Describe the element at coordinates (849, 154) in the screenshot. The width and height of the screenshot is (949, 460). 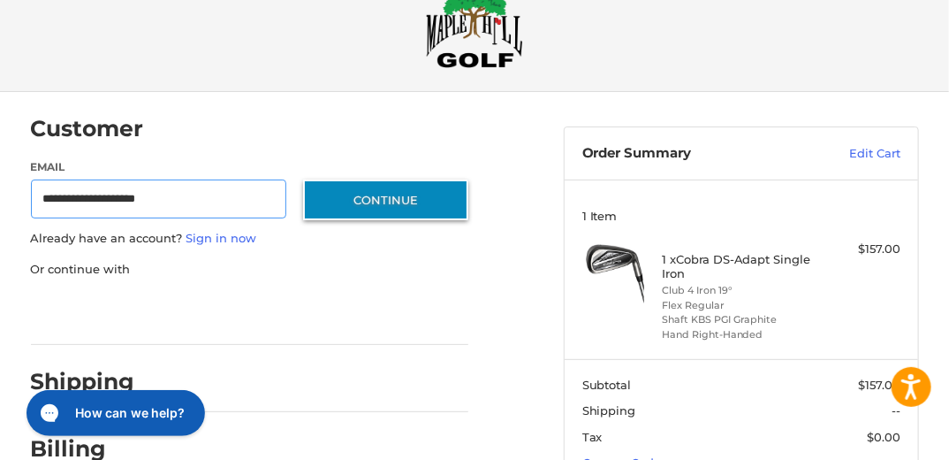
I see `a: Edit Cart` at that location.